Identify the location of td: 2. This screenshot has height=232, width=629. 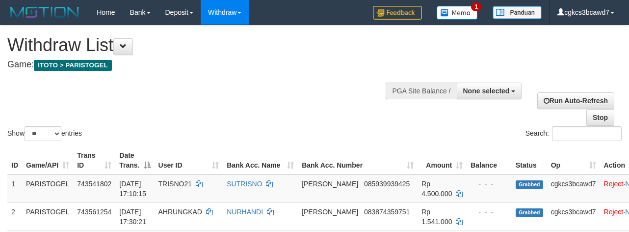
(15, 216).